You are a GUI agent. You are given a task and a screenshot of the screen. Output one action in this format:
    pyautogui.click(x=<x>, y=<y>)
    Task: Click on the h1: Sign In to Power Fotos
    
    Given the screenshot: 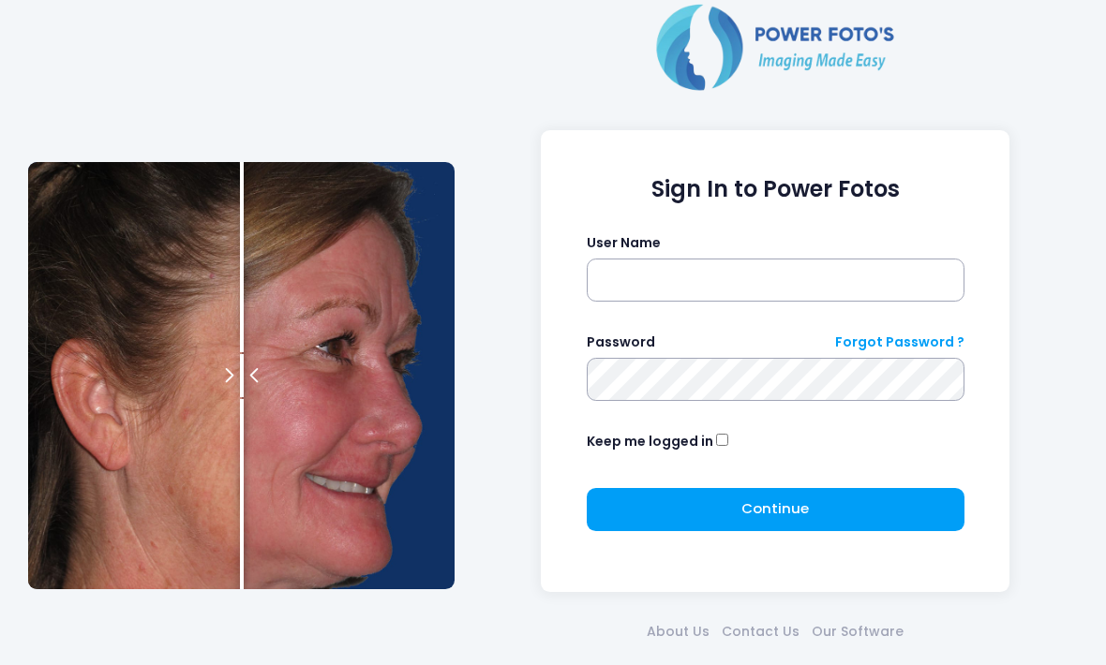 What is the action you would take?
    pyautogui.click(x=775, y=189)
    